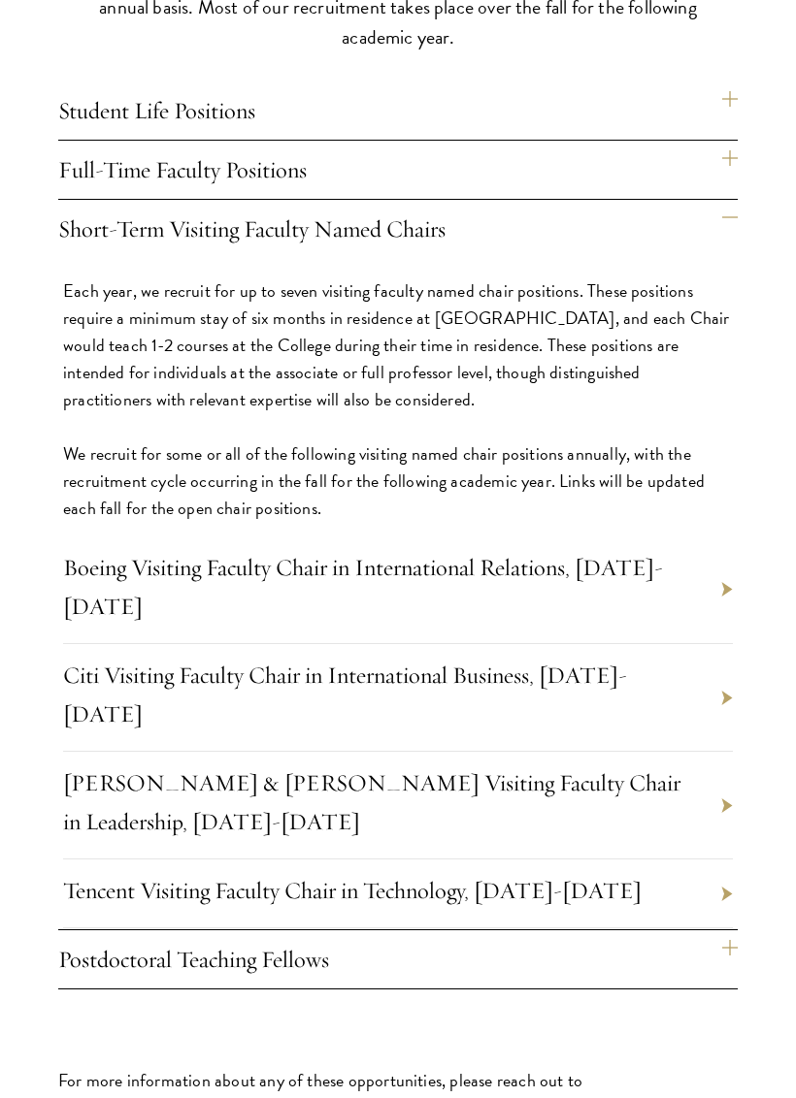  Describe the element at coordinates (398, 961) in the screenshot. I see `h4: Postdoctoral Teaching Fellows` at that location.